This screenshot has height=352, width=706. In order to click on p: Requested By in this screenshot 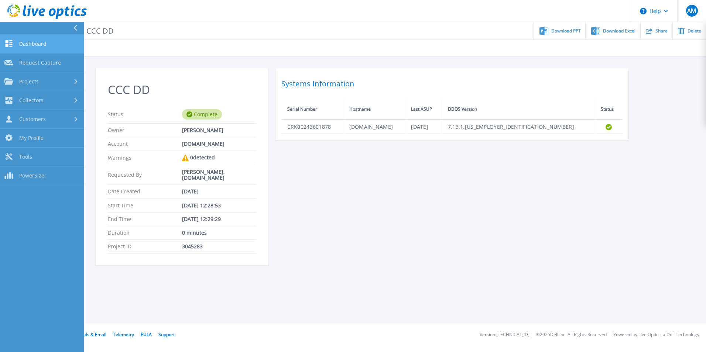, I will do `click(145, 175)`.